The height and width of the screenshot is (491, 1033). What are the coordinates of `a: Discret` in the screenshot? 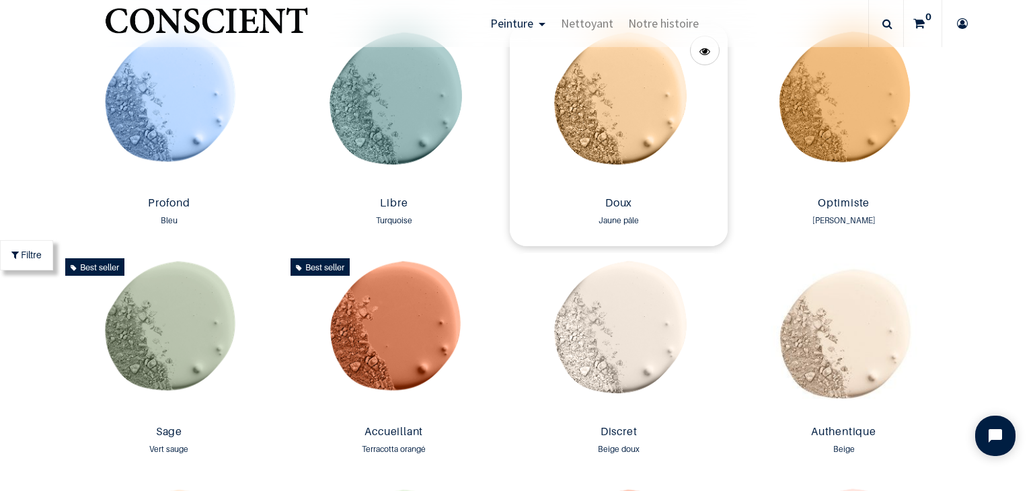 It's located at (618, 432).